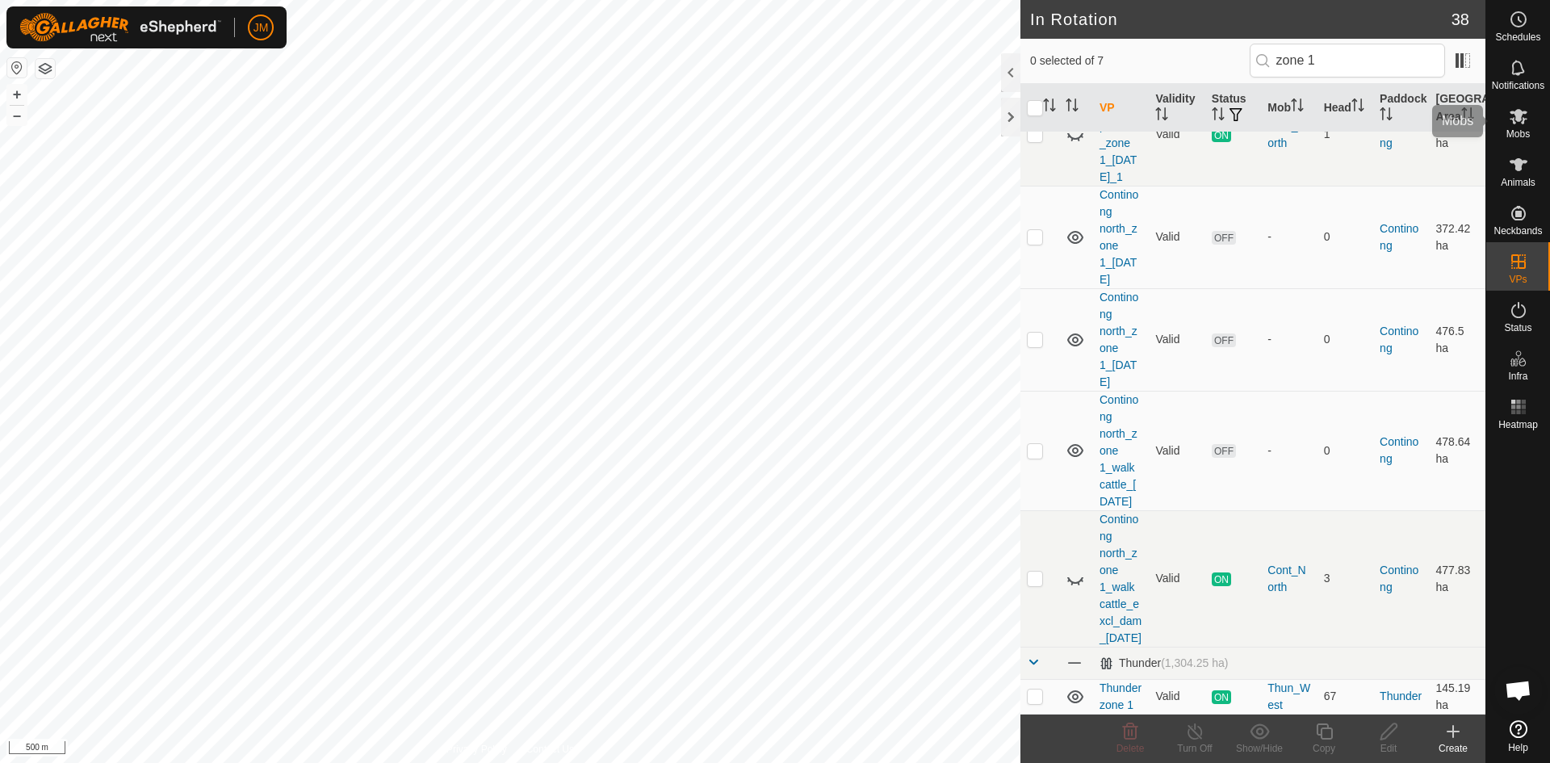 The width and height of the screenshot is (1550, 763). Describe the element at coordinates (1345, 696) in the screenshot. I see `td: 67` at that location.